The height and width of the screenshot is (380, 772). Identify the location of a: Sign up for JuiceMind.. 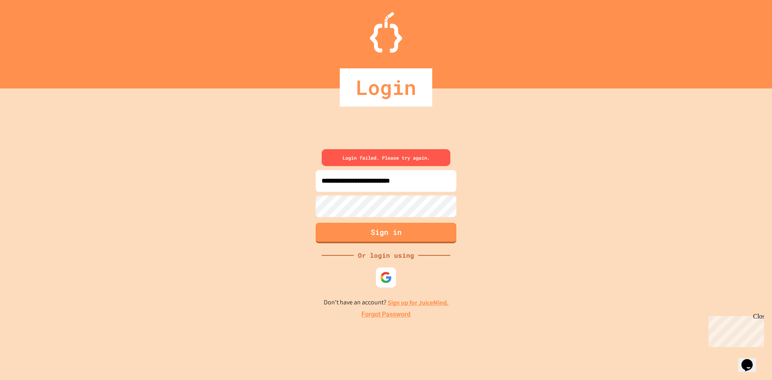
(418, 302).